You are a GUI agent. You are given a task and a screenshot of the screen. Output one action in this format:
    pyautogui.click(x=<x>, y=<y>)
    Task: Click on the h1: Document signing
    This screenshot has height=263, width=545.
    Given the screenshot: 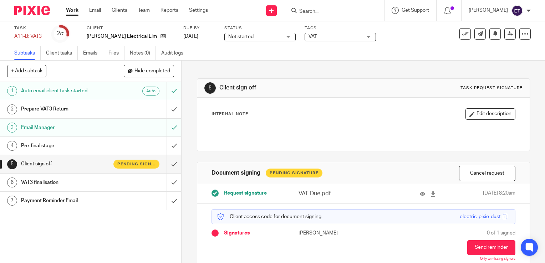 What is the action you would take?
    pyautogui.click(x=236, y=173)
    